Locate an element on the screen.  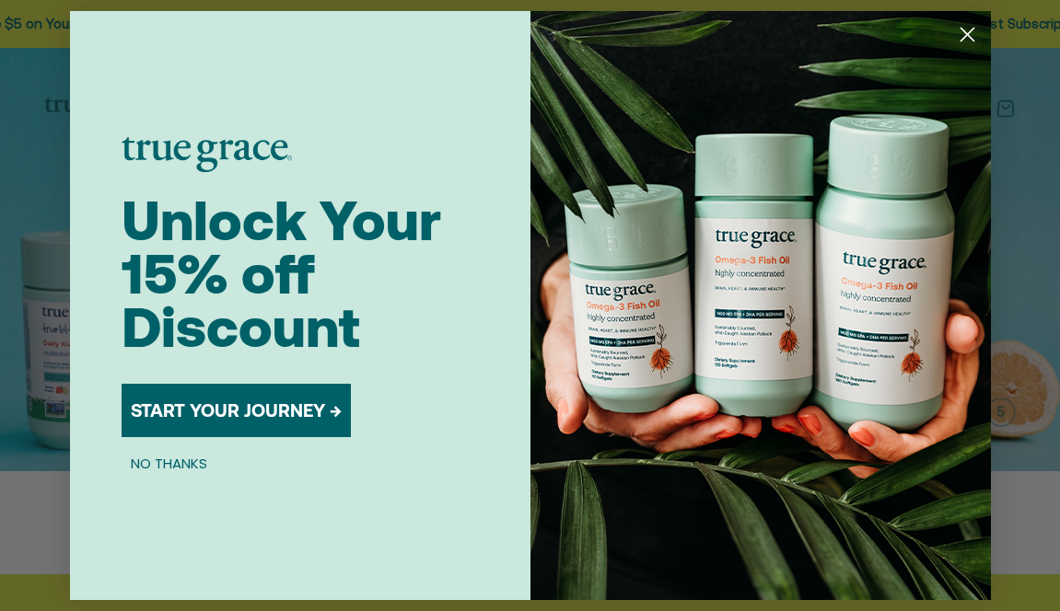
button: START YOUR JOURNEY → is located at coordinates (236, 411).